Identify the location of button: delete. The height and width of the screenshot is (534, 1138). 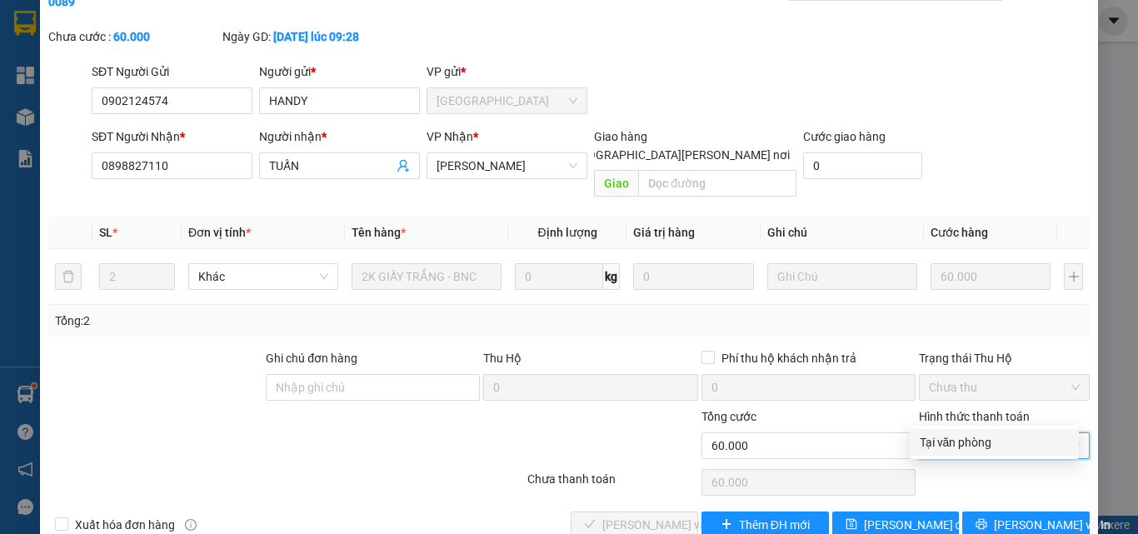
(68, 276).